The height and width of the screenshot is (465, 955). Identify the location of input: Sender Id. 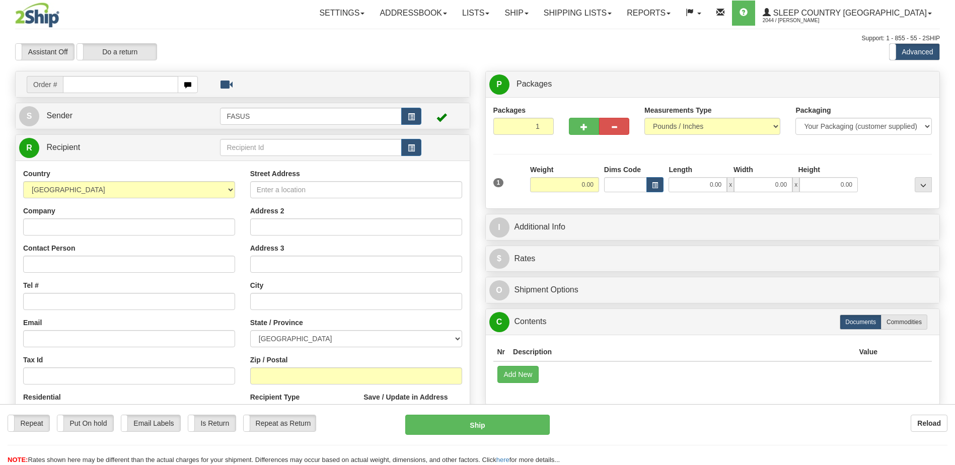
(311, 116).